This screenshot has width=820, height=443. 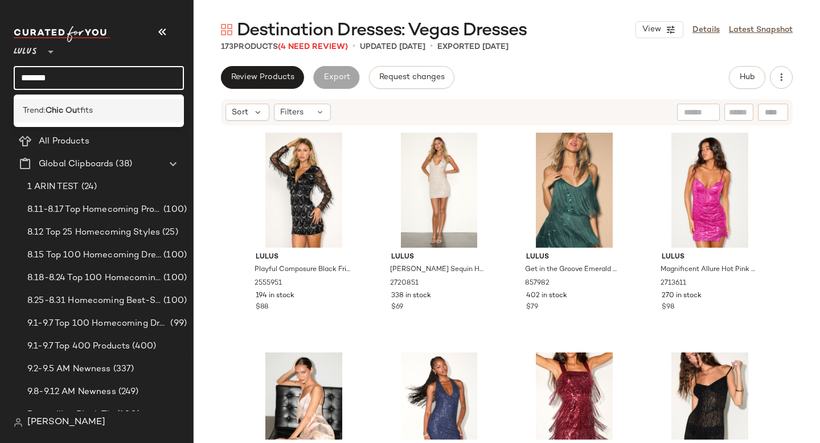 I want to click on span: Sort, so click(x=240, y=112).